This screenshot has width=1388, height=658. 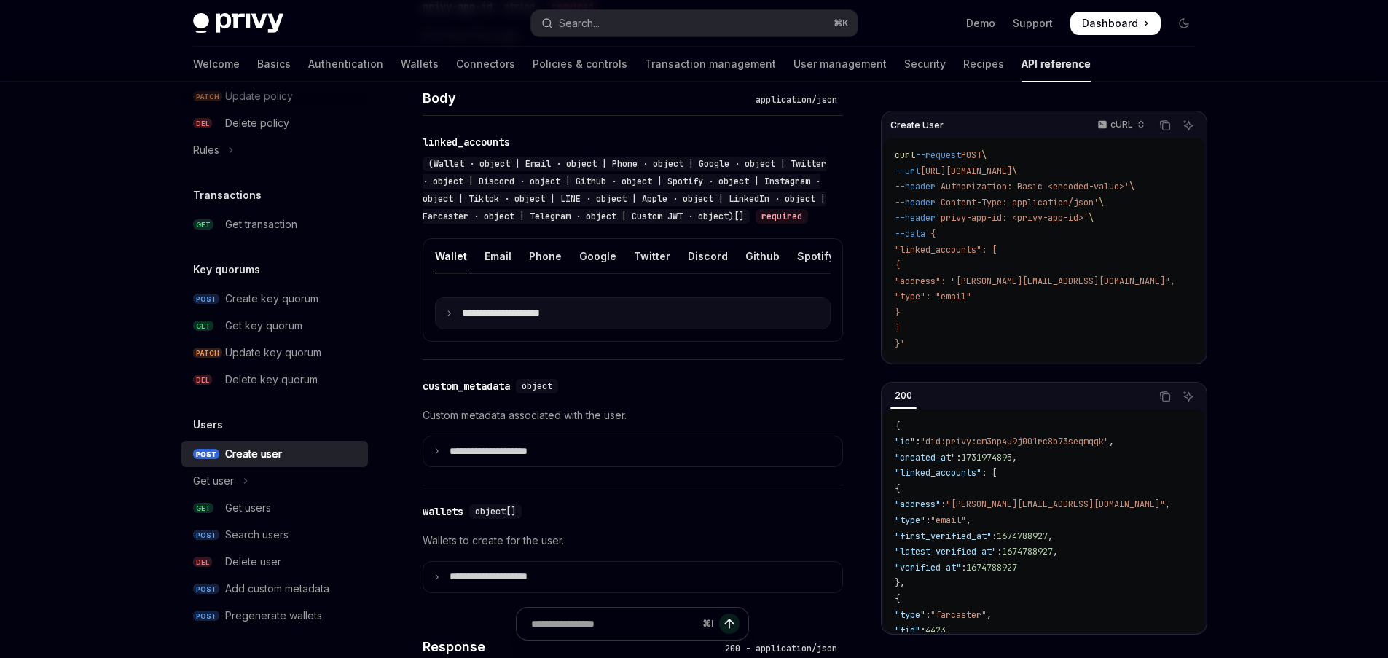 What do you see at coordinates (946, 250) in the screenshot?
I see `span: "linked_accounts": [` at bounding box center [946, 250].